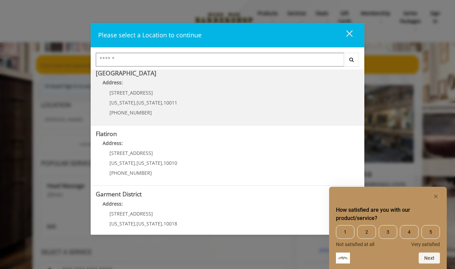 Image resolution: width=455 pixels, height=269 pixels. I want to click on input: Search Center, so click(220, 60).